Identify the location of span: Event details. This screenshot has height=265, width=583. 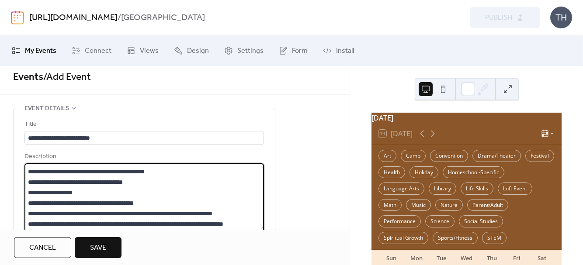
(47, 109).